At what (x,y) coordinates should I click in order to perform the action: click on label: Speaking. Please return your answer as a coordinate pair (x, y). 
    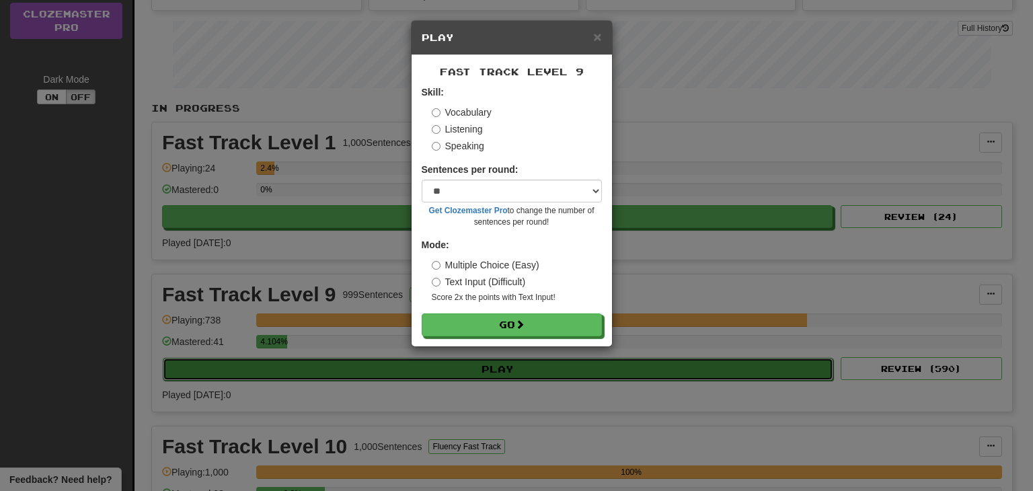
    Looking at the image, I should click on (458, 146).